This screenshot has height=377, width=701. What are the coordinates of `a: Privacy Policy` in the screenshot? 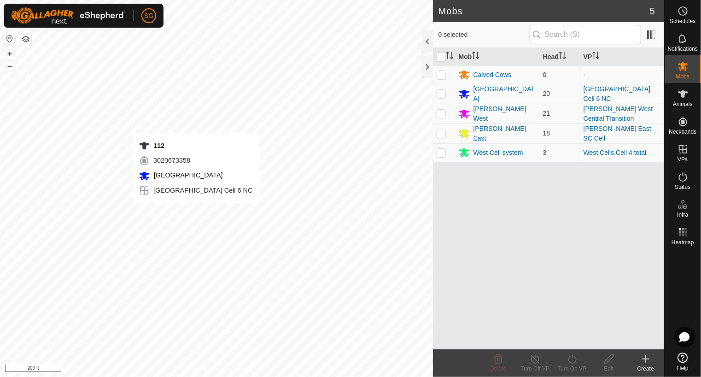 It's located at (197, 369).